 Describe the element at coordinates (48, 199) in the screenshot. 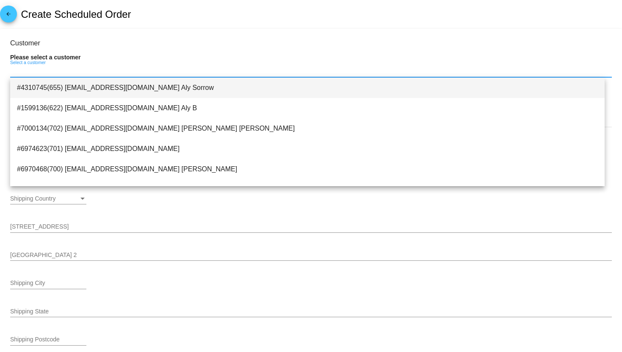

I see `mat-select: Shipping Country` at that location.